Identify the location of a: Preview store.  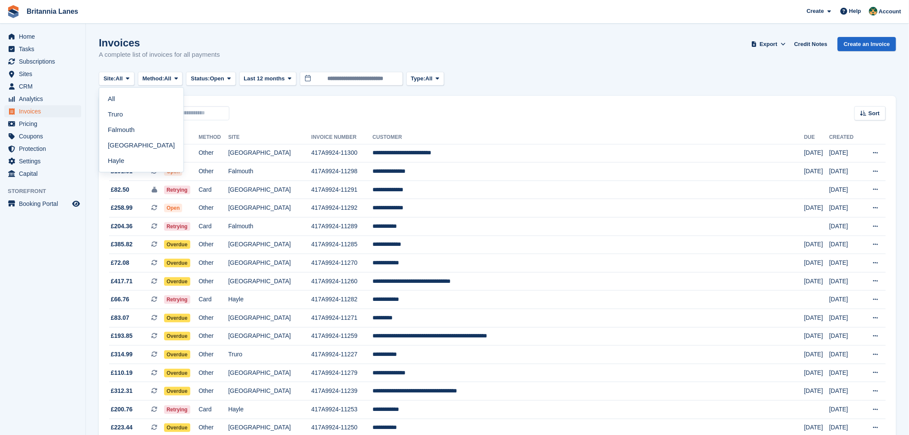
(76, 204).